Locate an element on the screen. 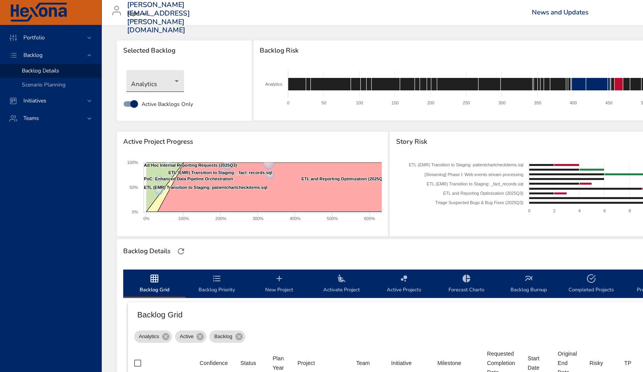 The image size is (643, 372). text: 600% is located at coordinates (369, 219).